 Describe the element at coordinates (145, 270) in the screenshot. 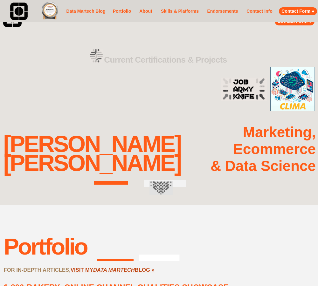

I see `a: BLOG »` at that location.